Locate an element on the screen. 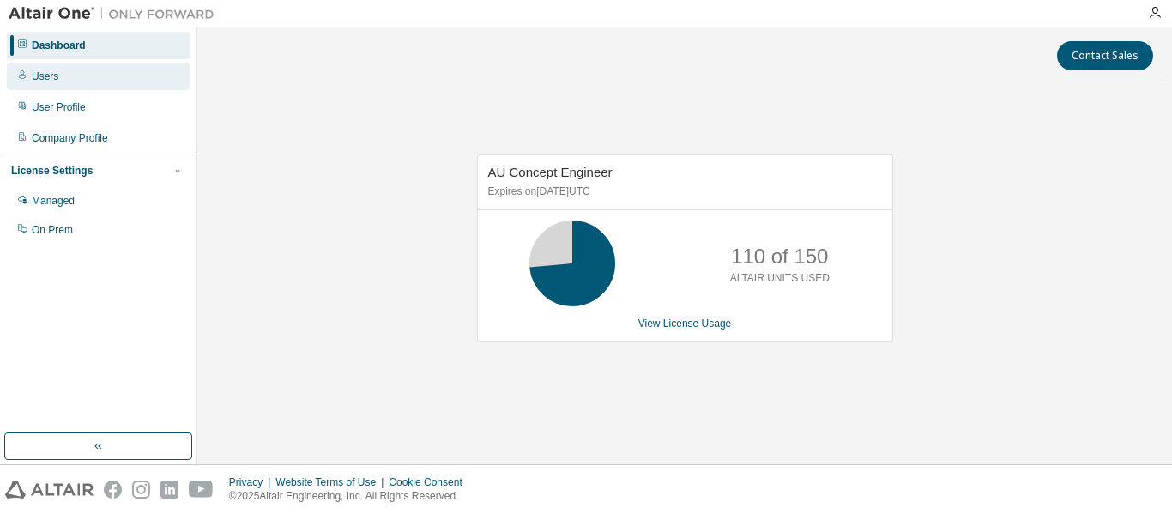 This screenshot has height=514, width=1172. div: Dashboard is located at coordinates (58, 45).